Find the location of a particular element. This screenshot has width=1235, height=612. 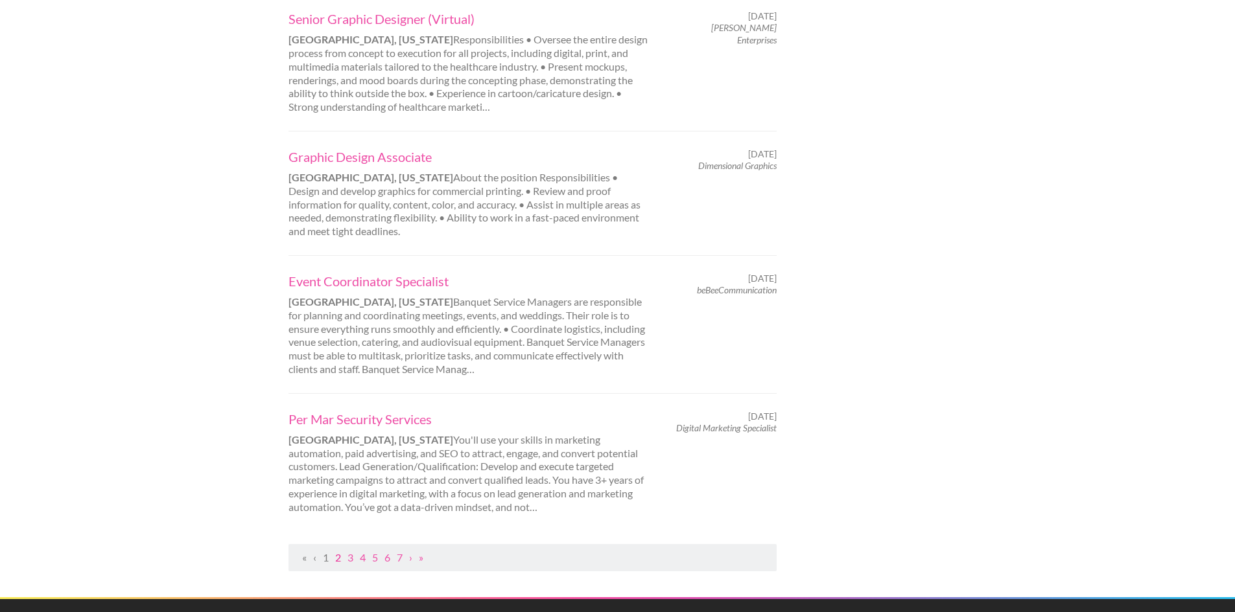

a: Senior Graphic Designer (Virtual) is located at coordinates (469, 19).